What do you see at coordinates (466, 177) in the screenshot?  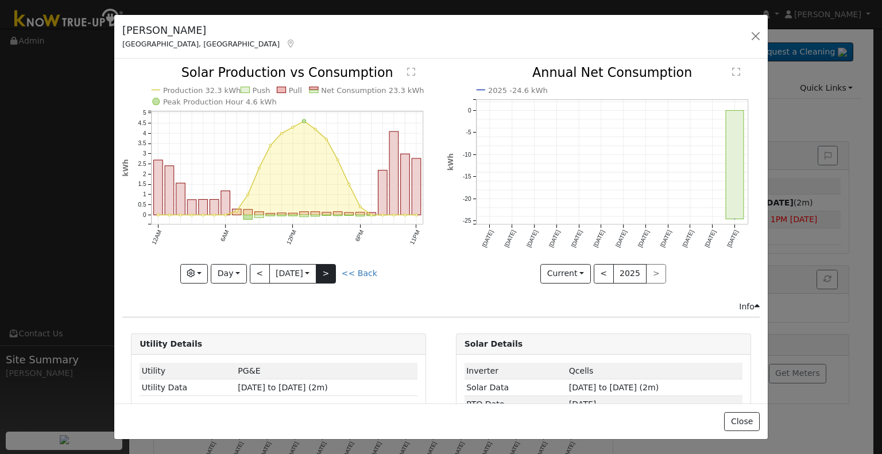 I see `text: -15` at bounding box center [466, 177].